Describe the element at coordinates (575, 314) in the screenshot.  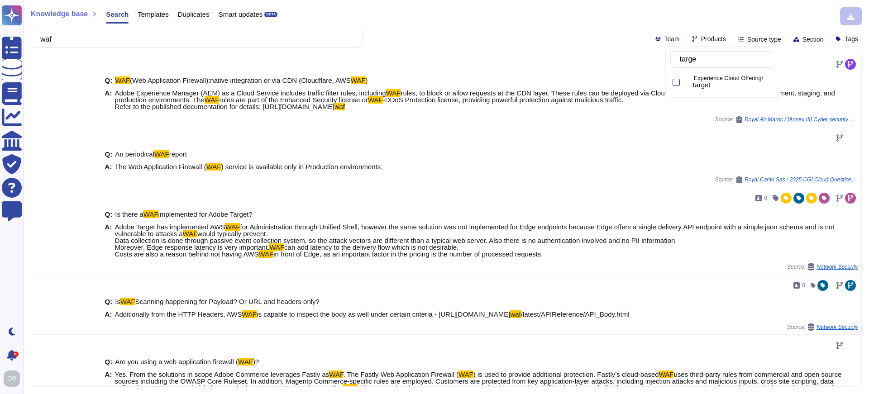
I see `span: /latest/APIReference/API_Body.html` at that location.